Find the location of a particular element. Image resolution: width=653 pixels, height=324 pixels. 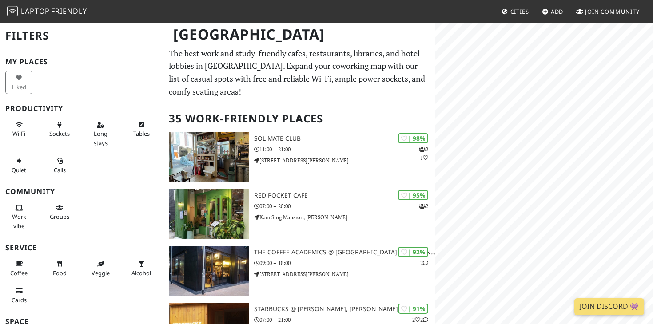

span: Work-friendly tables is located at coordinates (141, 134).